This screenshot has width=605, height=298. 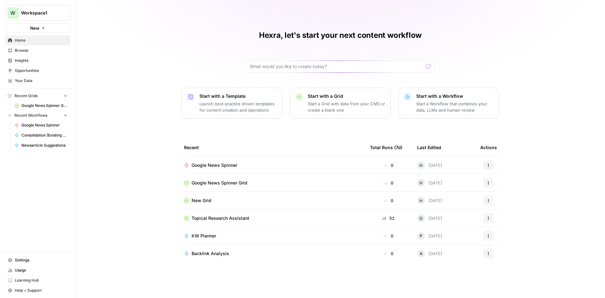 What do you see at coordinates (272, 236) in the screenshot?
I see `a: KW Planner` at bounding box center [272, 236].